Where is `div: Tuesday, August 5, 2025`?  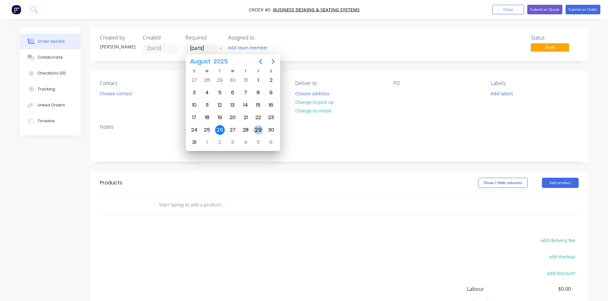
div: Tuesday, August 5, 2025 is located at coordinates (220, 93).